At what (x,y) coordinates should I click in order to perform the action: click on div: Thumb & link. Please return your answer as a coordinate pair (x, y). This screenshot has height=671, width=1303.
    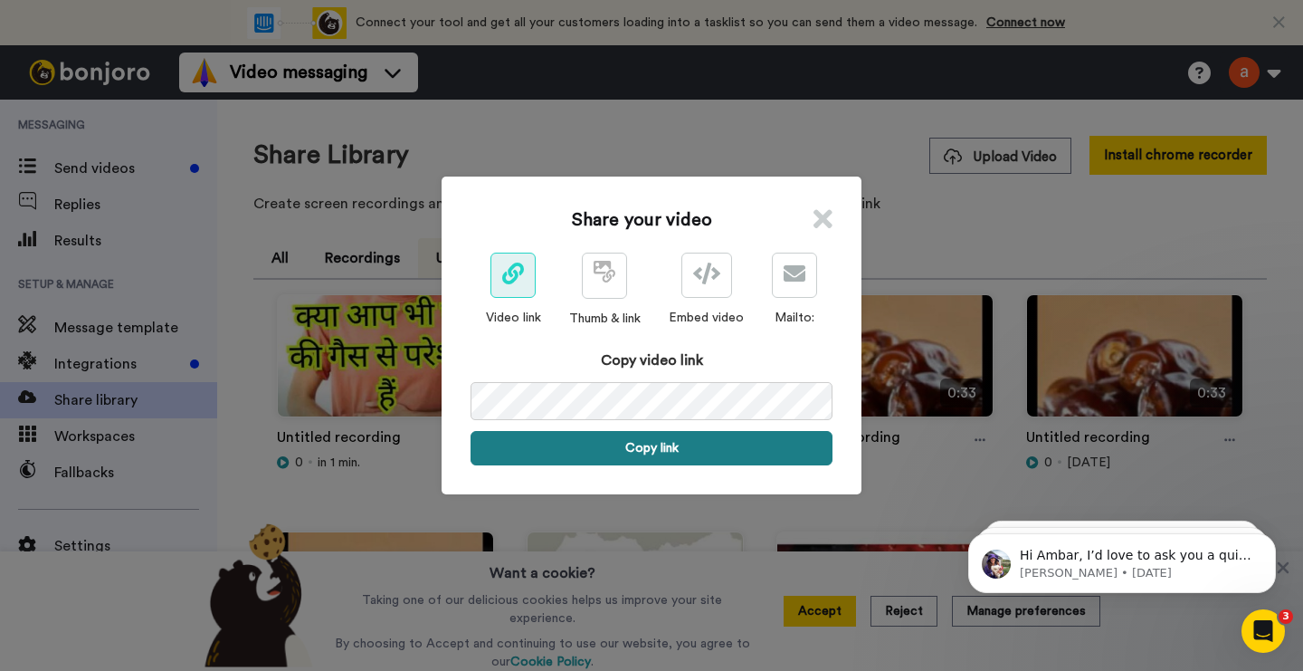
    Looking at the image, I should click on (605, 319).